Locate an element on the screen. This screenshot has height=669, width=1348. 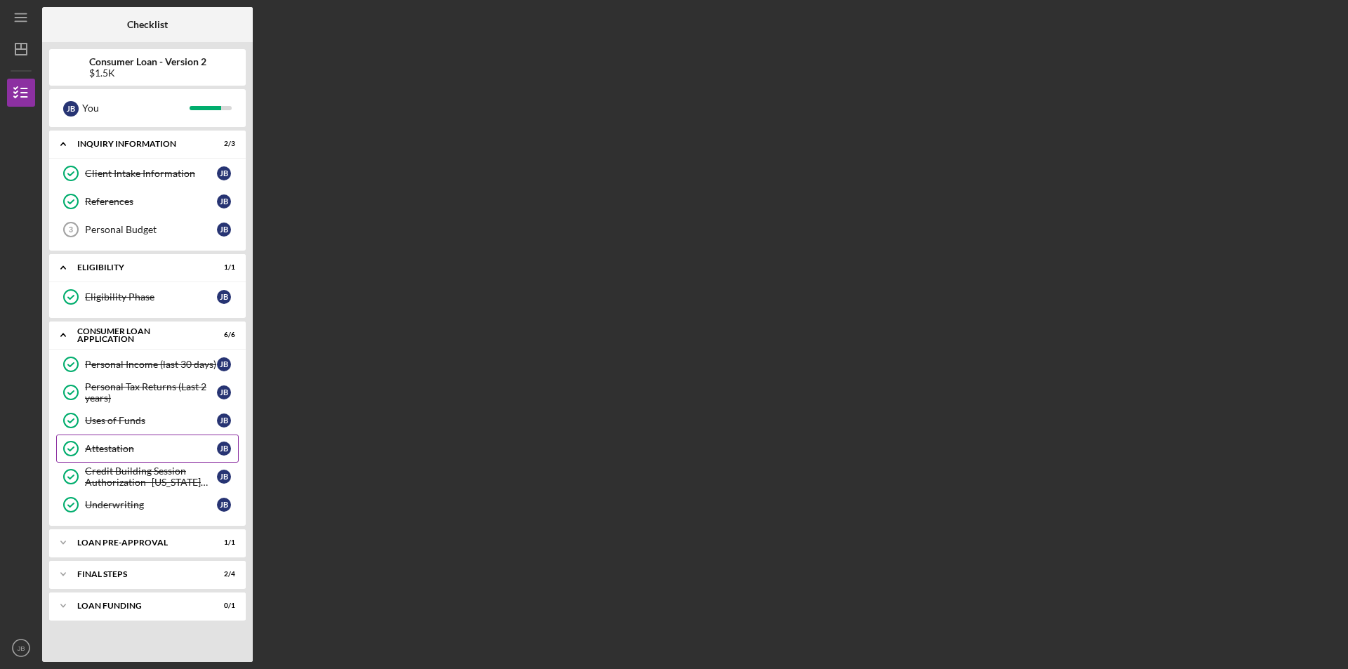
a: Uses of FundsJB is located at coordinates (147, 421).